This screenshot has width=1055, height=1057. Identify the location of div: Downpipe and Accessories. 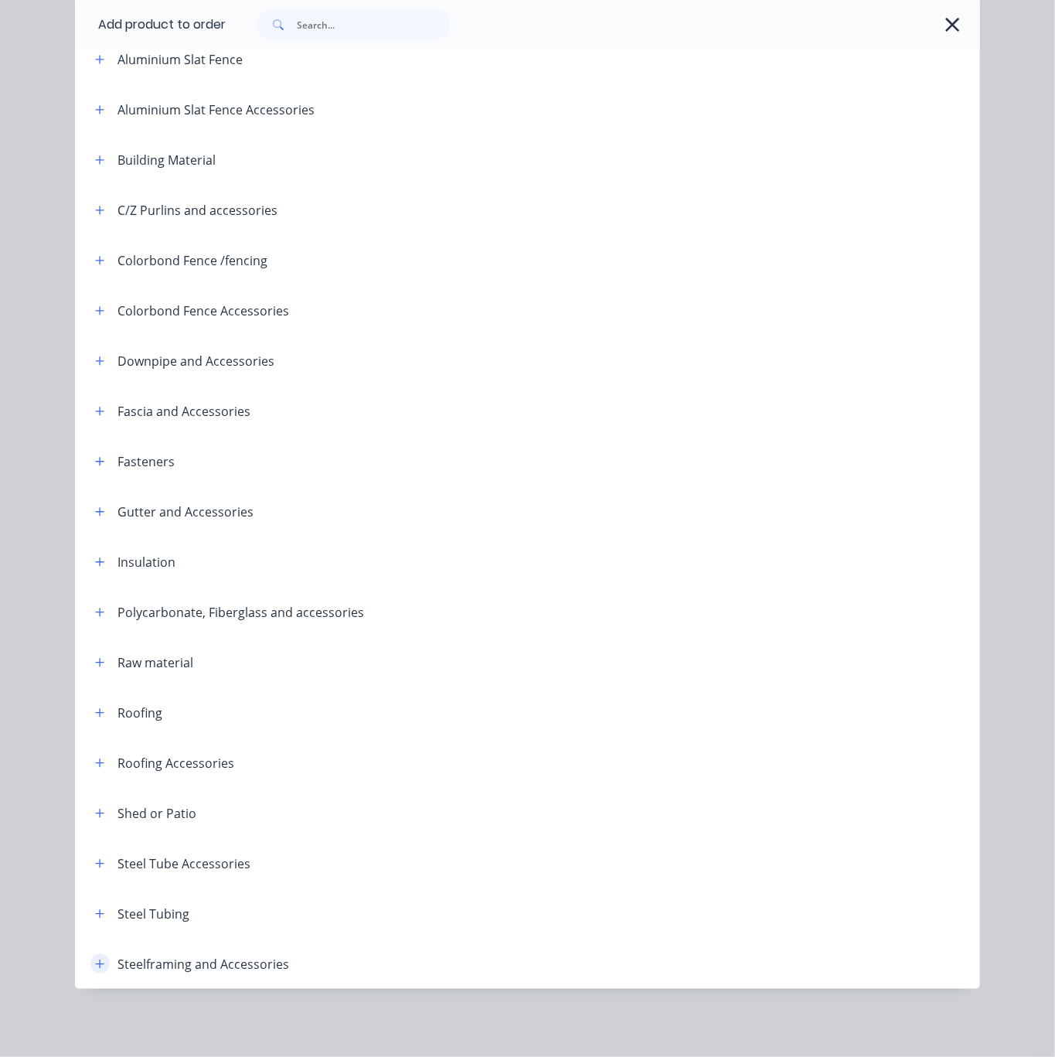
(196, 361).